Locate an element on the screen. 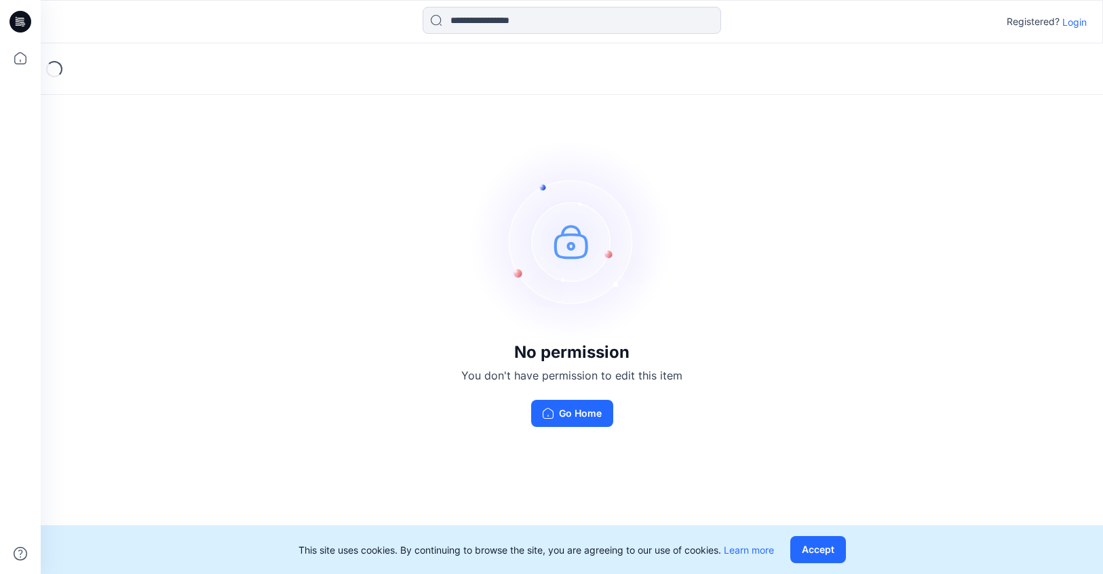 The image size is (1103, 574). button: Accept is located at coordinates (818, 550).